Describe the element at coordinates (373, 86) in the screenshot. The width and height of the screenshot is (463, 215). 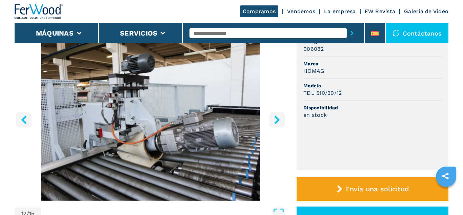
I see `span: Modelo` at that location.